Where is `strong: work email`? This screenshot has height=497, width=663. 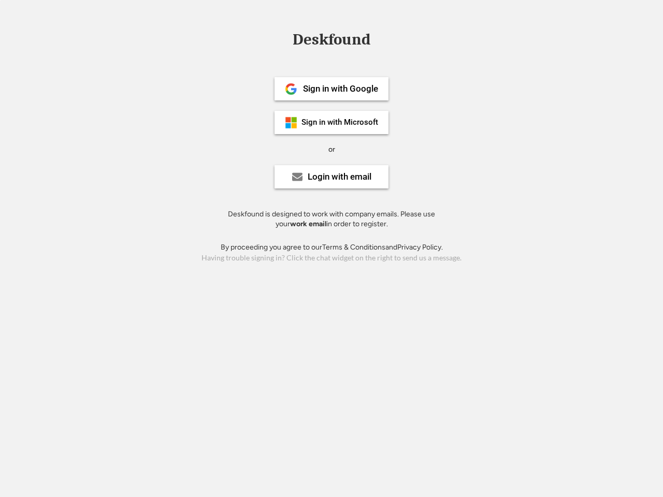
strong: work email is located at coordinates (308, 224).